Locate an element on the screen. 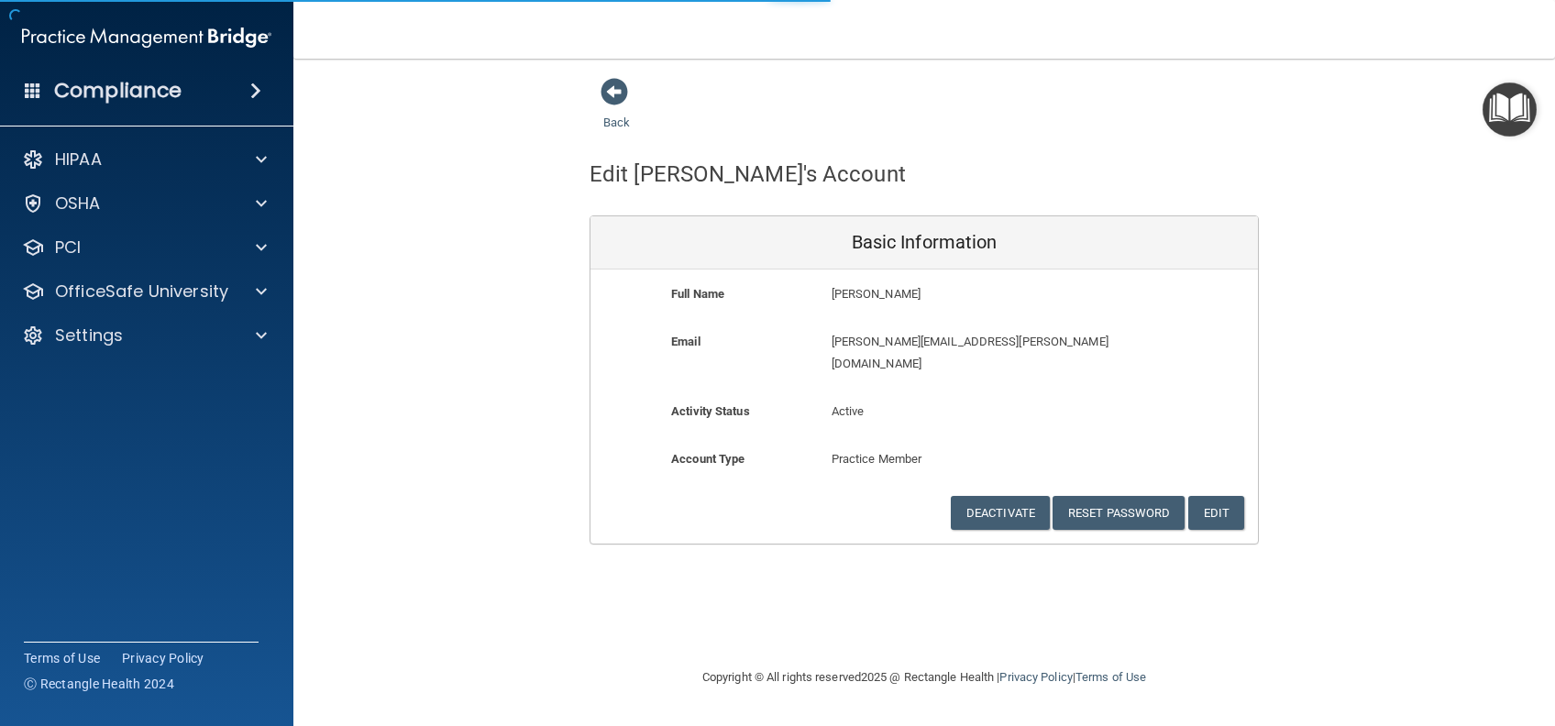 This screenshot has height=726, width=1555. a: HIPAA is located at coordinates (144, 160).